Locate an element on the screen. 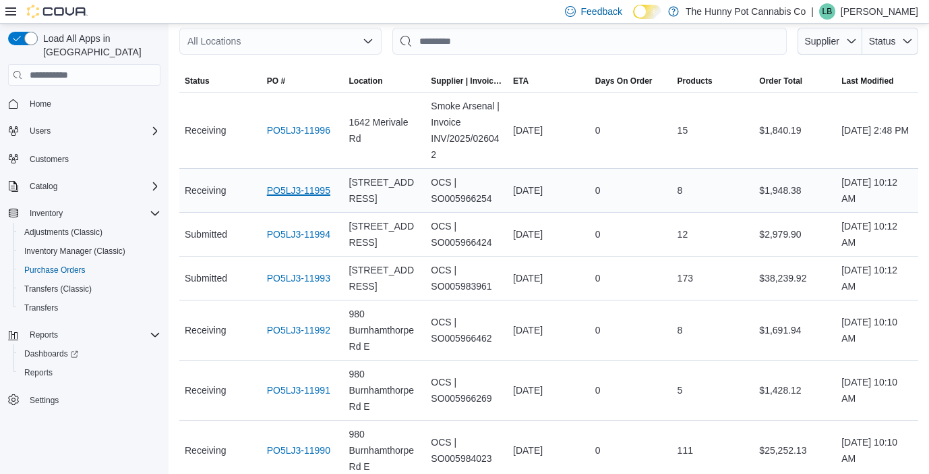  span: 111 is located at coordinates (685, 450).